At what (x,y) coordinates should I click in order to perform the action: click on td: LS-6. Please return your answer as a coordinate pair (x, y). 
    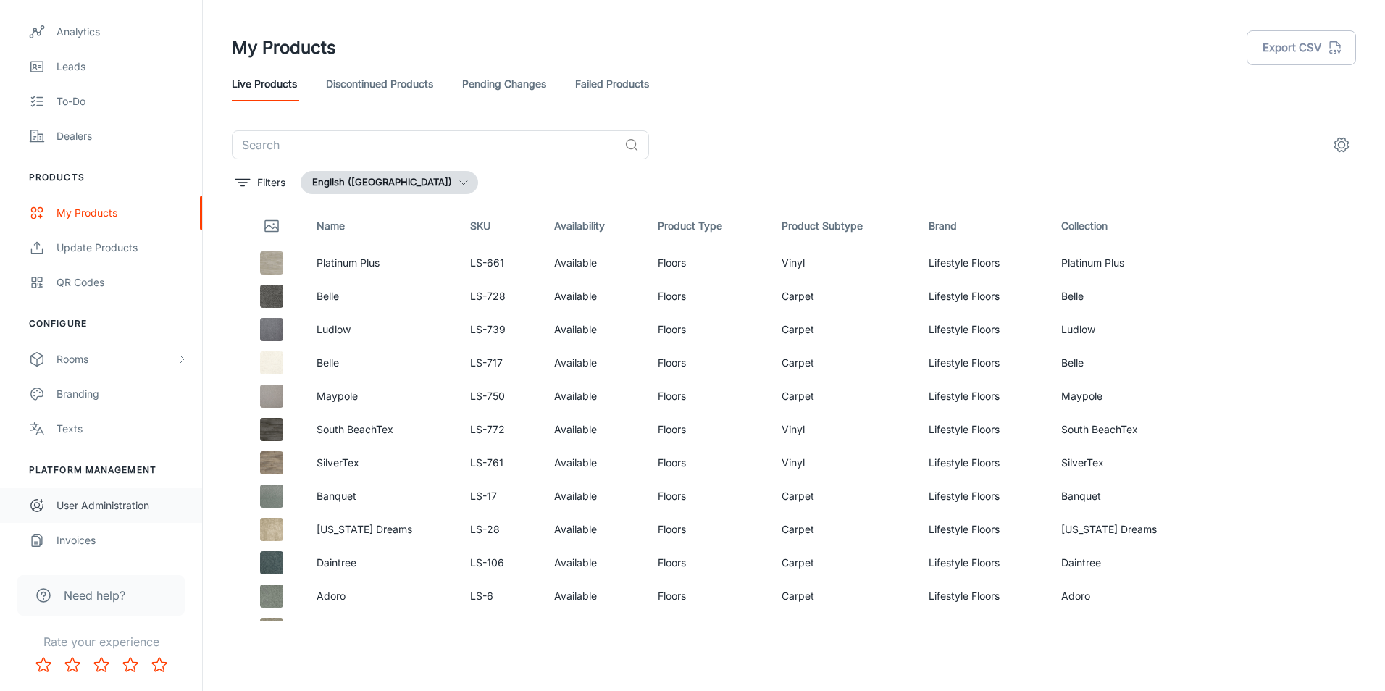
    Looking at the image, I should click on (501, 596).